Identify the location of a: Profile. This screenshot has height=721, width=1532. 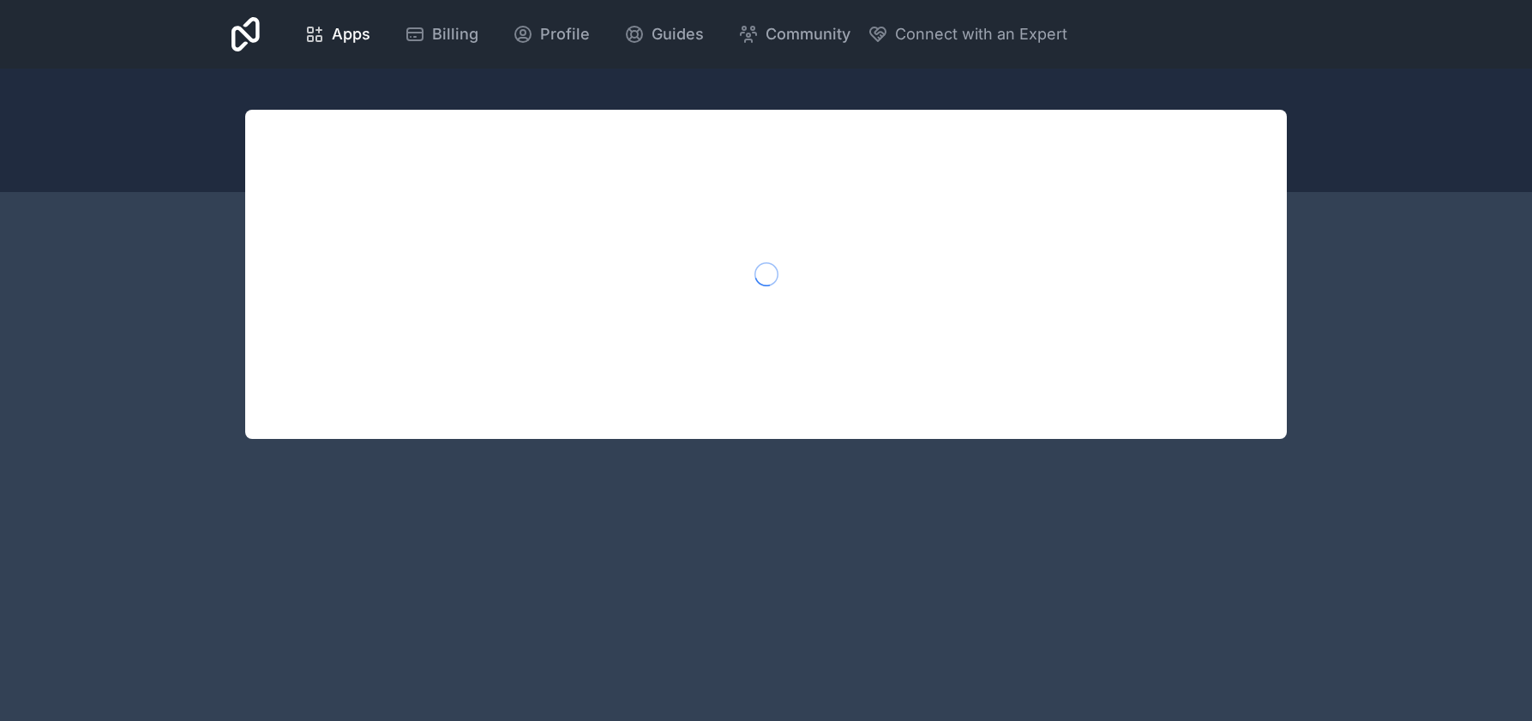
(551, 34).